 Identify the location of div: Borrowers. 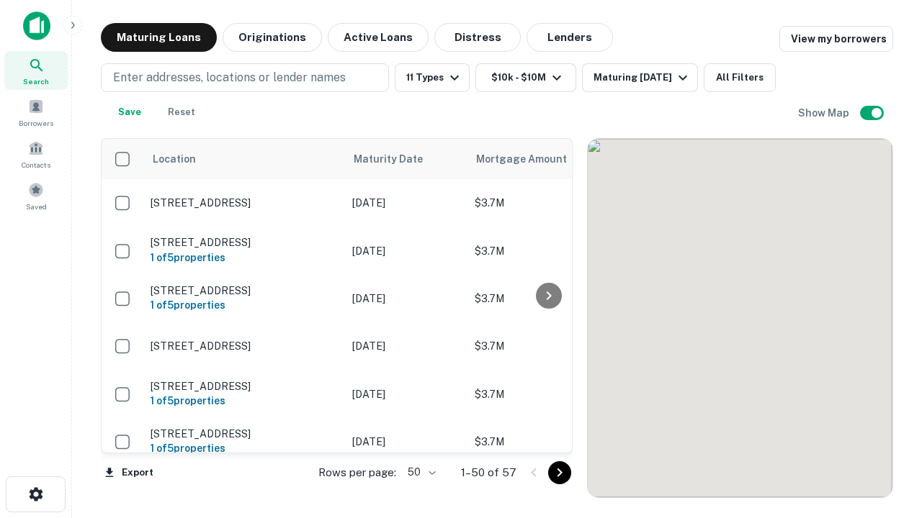
(36, 112).